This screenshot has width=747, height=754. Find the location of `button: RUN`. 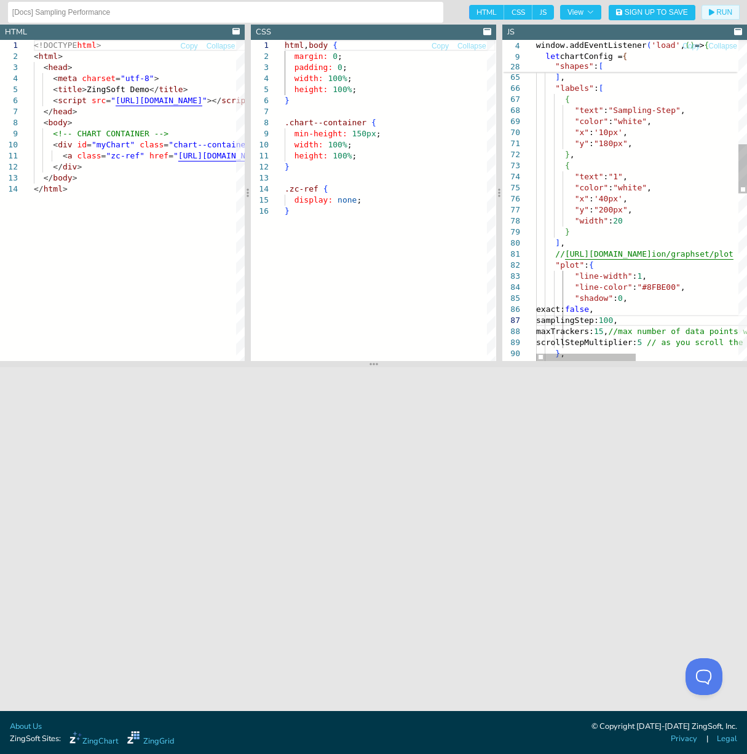

button: RUN is located at coordinates (720, 12).